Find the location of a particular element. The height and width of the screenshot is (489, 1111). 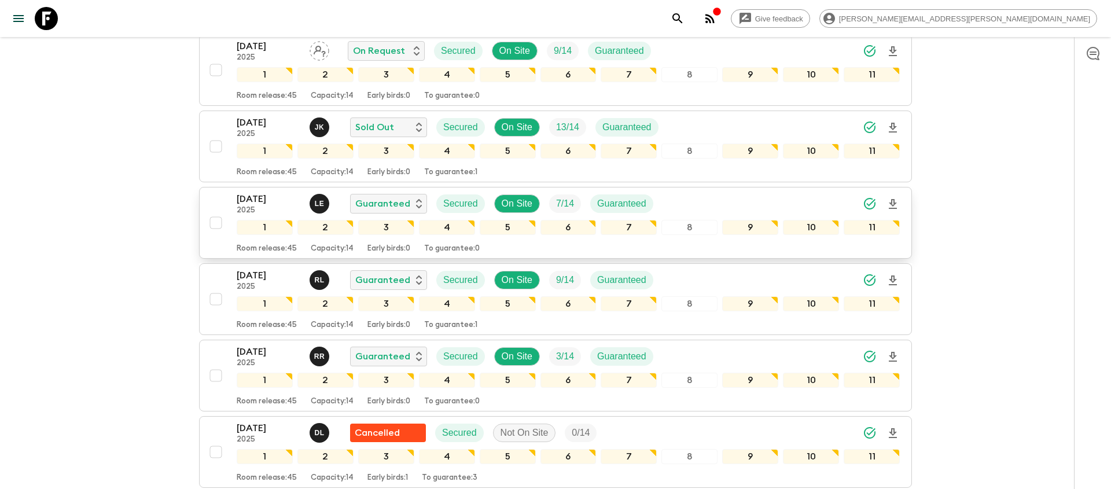

p: 3 / 14 is located at coordinates (565, 357).